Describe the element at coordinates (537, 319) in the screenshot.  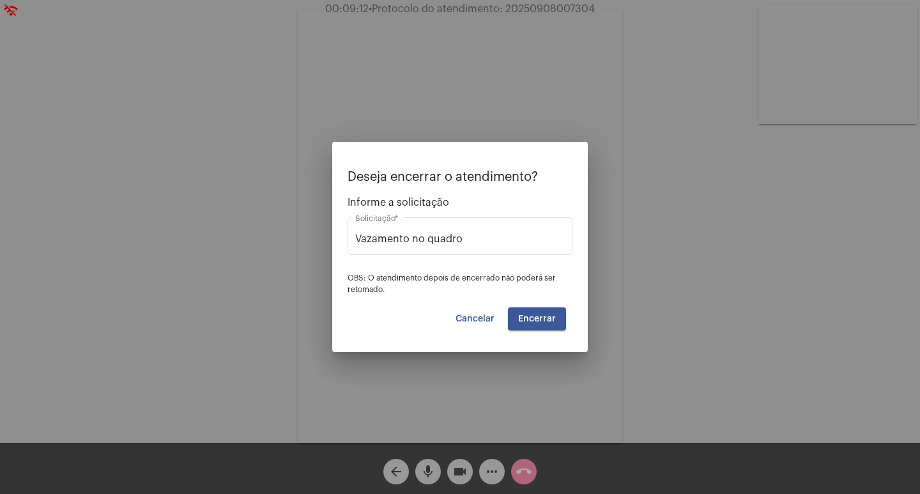
I see `span: Encerrar` at that location.